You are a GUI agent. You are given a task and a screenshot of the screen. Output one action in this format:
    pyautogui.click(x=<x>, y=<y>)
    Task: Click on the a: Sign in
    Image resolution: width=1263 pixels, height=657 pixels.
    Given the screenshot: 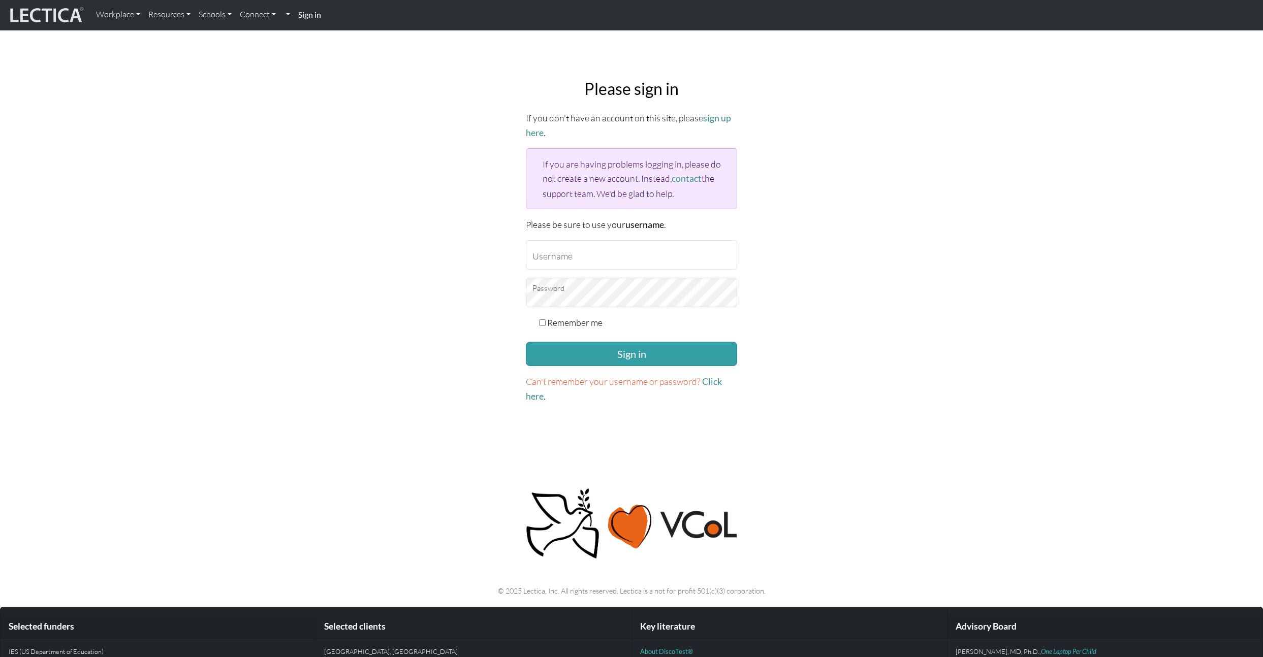 What is the action you would take?
    pyautogui.click(x=309, y=15)
    